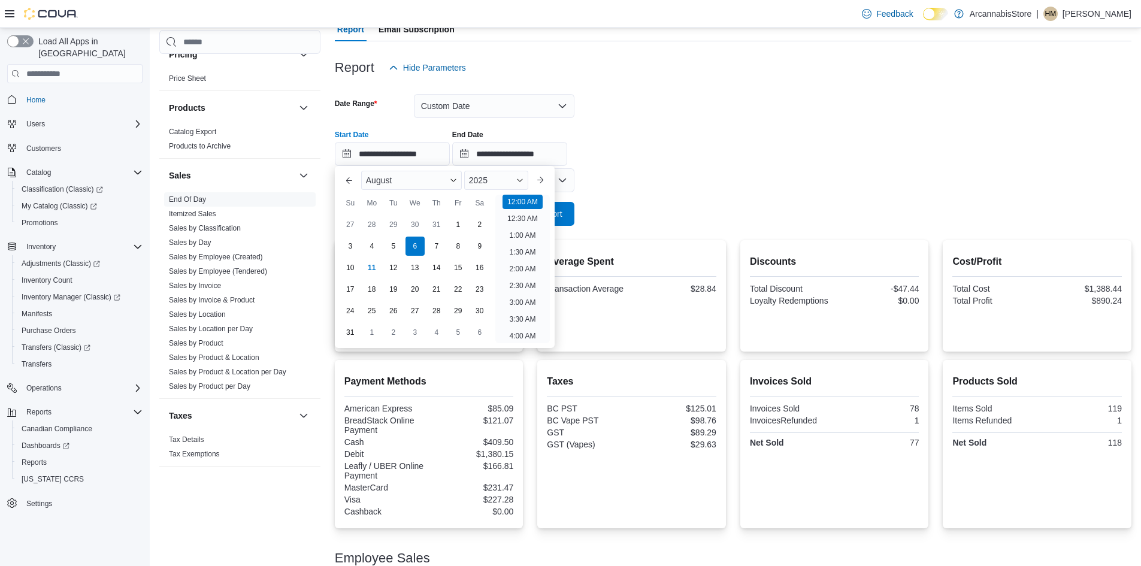 This screenshot has width=1141, height=566. What do you see at coordinates (47, 280) in the screenshot?
I see `span: Inventory Count` at bounding box center [47, 280].